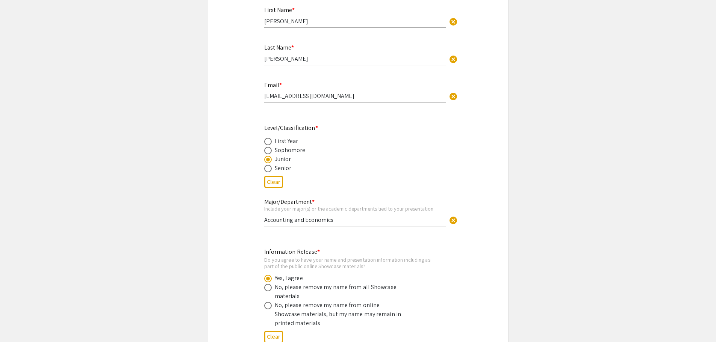 The height and width of the screenshot is (342, 716). I want to click on div: Include your major(s) or the academic departments tied to your presentation, so click(355, 209).